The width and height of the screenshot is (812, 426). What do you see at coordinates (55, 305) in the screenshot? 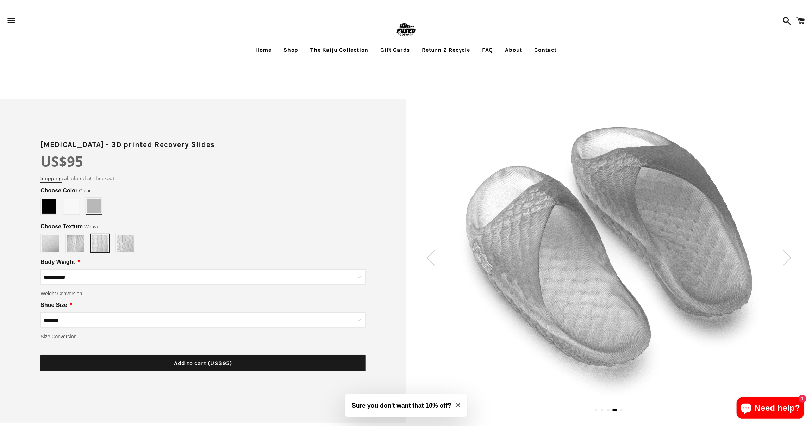
I see `span: Shoe Size` at bounding box center [55, 305].